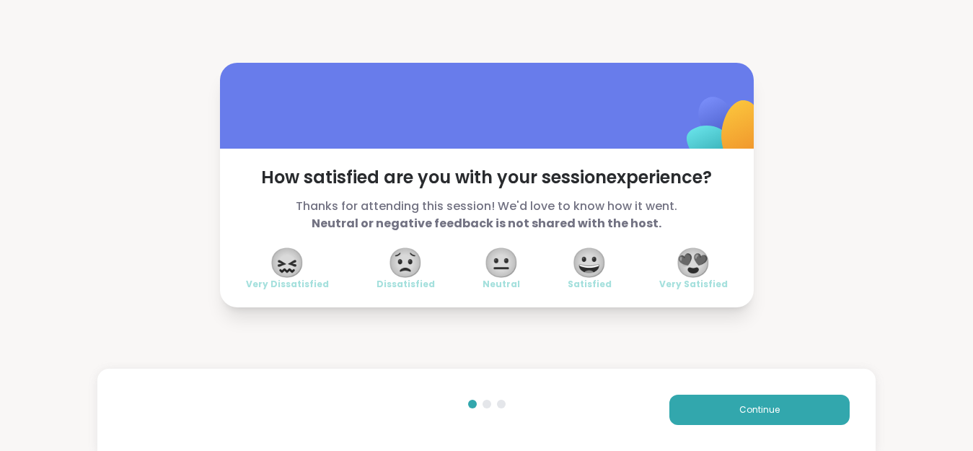  I want to click on span: How satisfied are you with your session experience?, so click(487, 177).